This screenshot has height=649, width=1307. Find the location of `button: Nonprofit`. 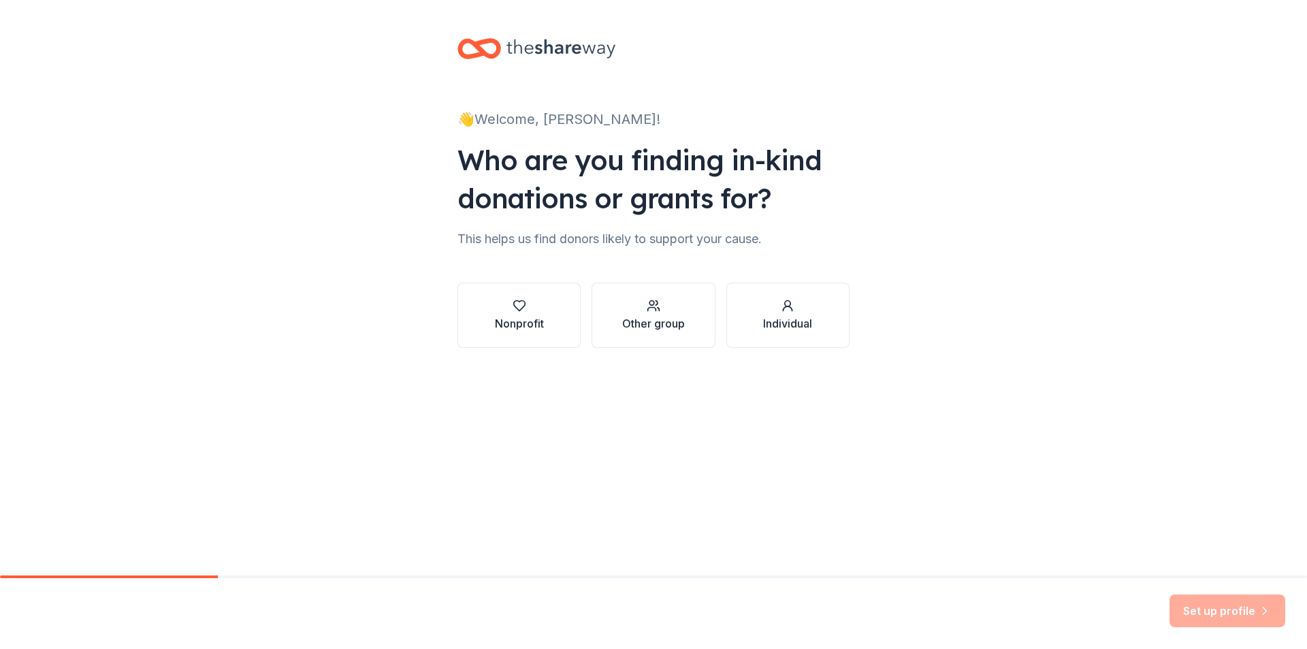

button: Nonprofit is located at coordinates (519, 315).